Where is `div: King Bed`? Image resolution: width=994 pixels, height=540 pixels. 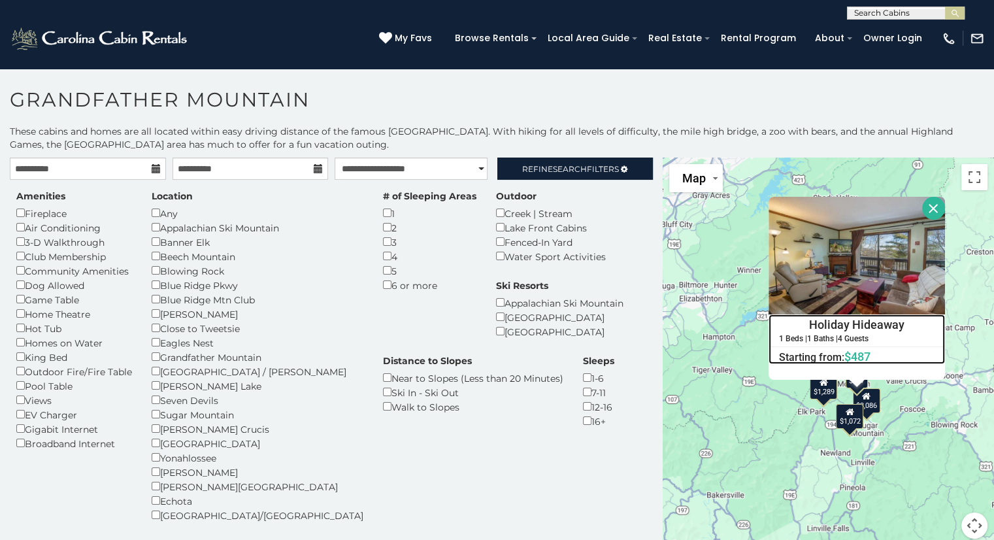 div: King Bed is located at coordinates (74, 357).